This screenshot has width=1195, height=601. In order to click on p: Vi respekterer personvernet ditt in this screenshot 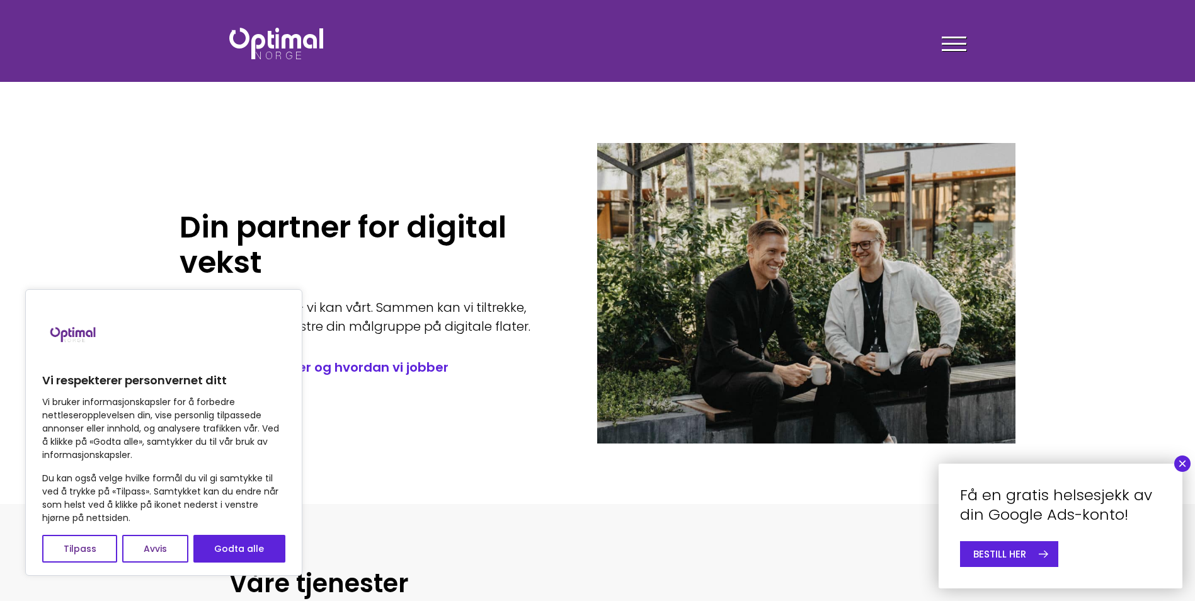, I will do `click(164, 381)`.